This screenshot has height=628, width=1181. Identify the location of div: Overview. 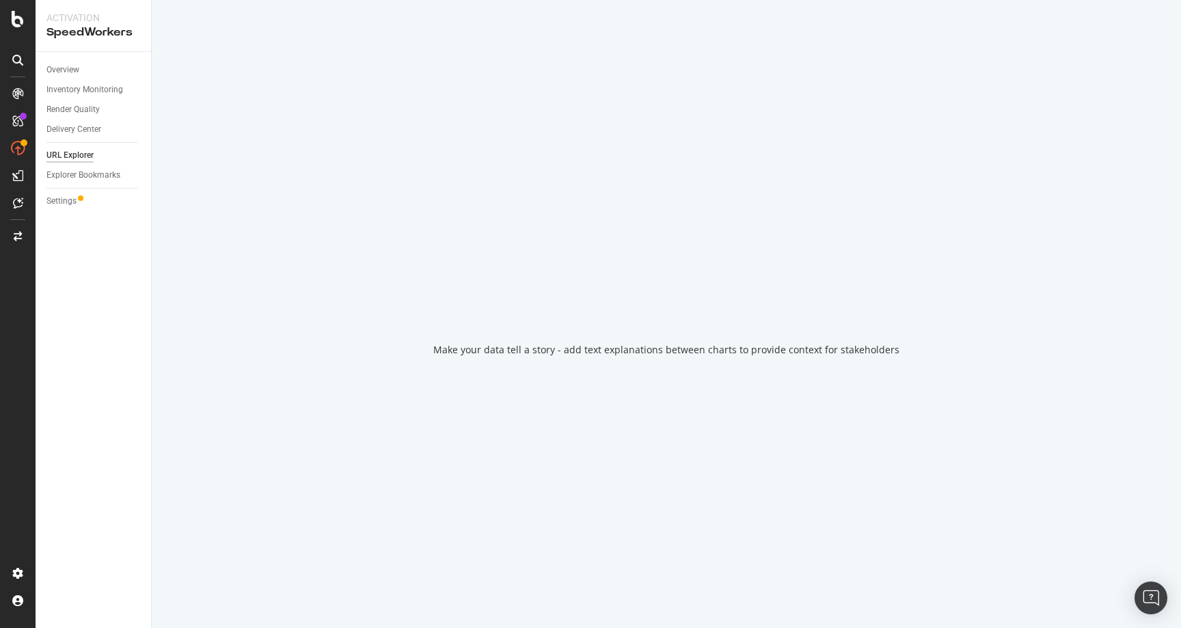
(63, 70).